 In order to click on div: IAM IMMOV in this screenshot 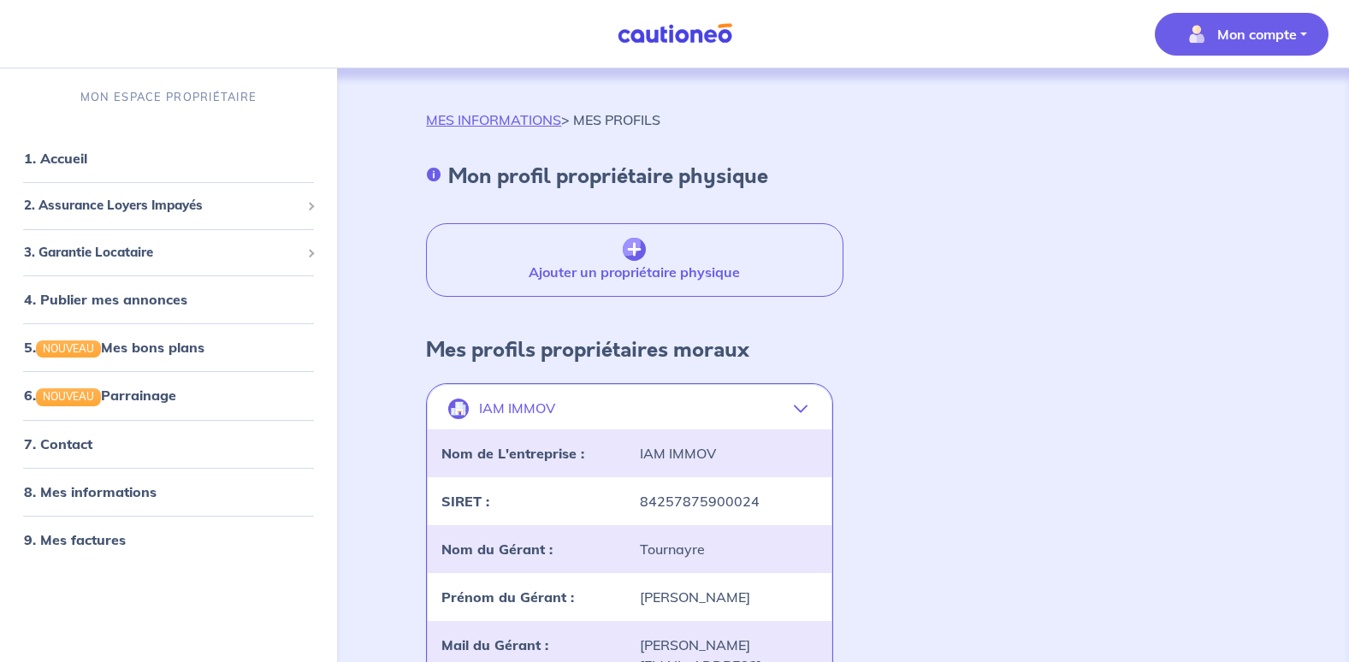, I will do `click(729, 453)`.